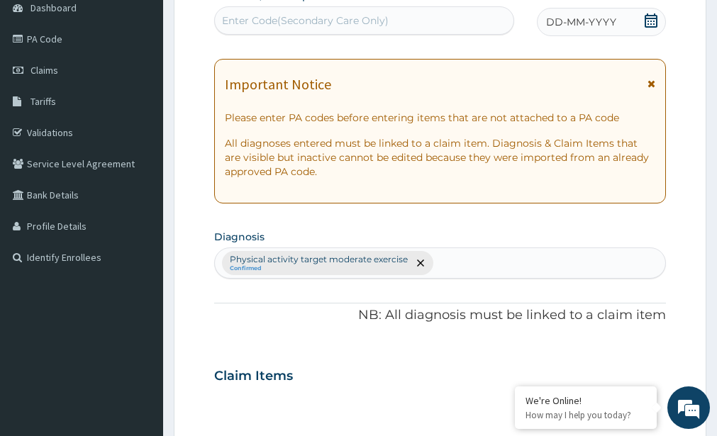 This screenshot has height=436, width=717. Describe the element at coordinates (43, 101) in the screenshot. I see `span: Tariffs` at that location.